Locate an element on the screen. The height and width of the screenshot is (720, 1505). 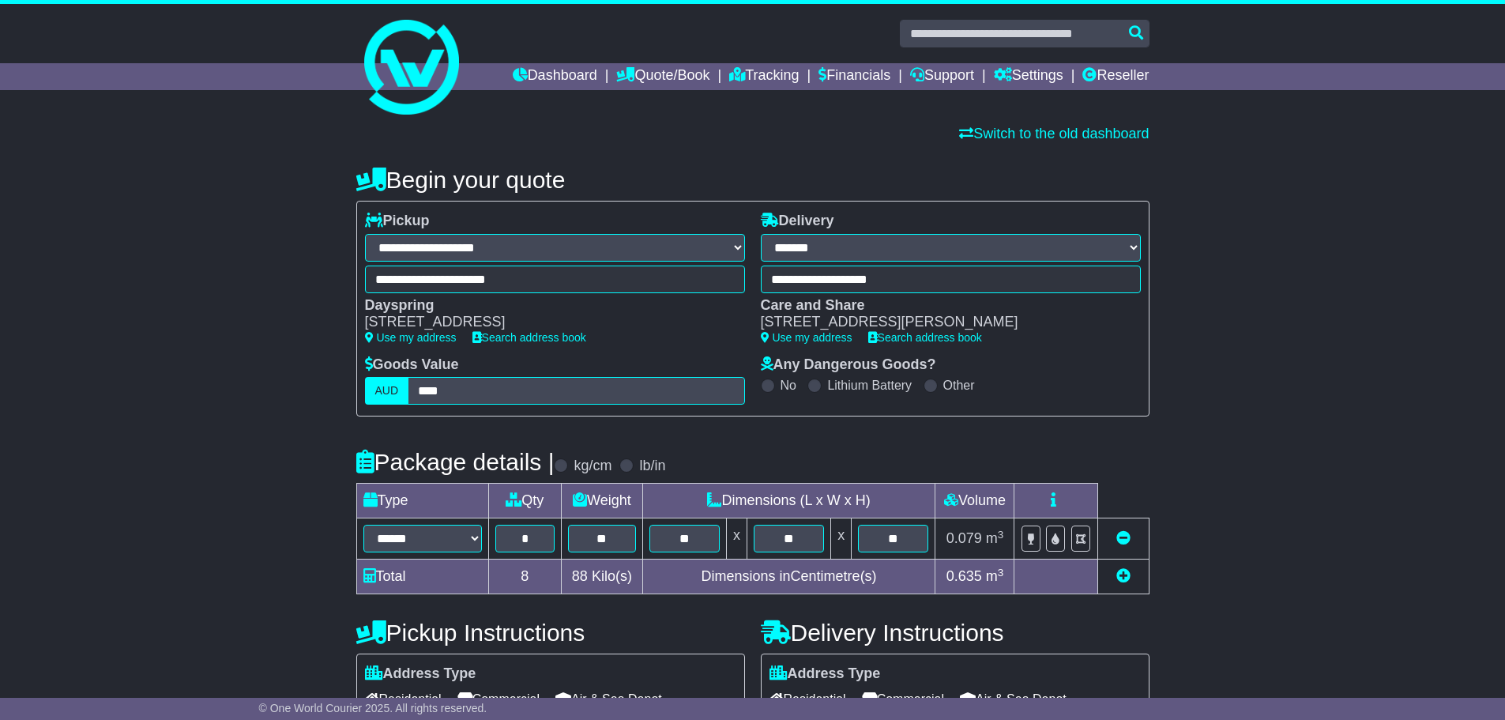
td: Qty is located at coordinates (525, 501).